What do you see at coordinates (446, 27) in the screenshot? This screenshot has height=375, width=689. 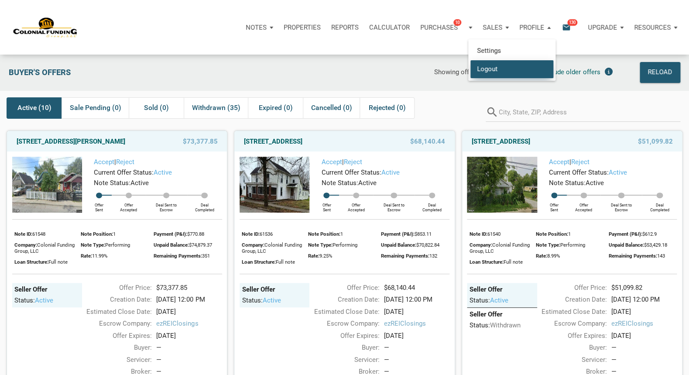 I see `a: Purchases10` at bounding box center [446, 27].